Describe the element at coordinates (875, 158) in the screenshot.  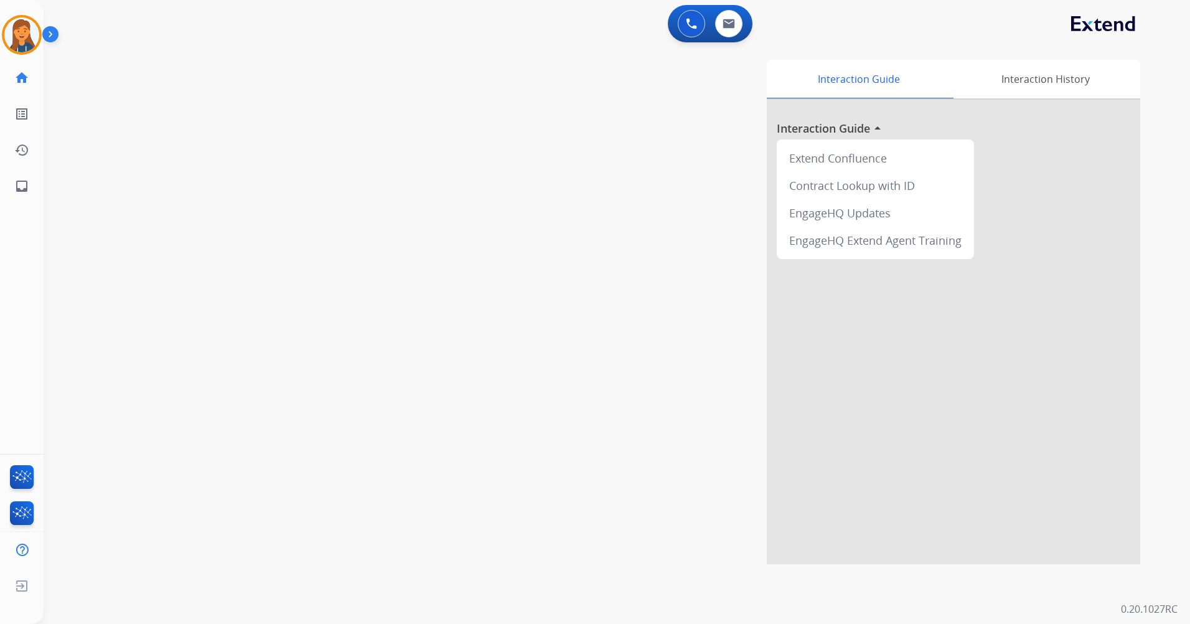
I see `div: Extend Confluence` at that location.